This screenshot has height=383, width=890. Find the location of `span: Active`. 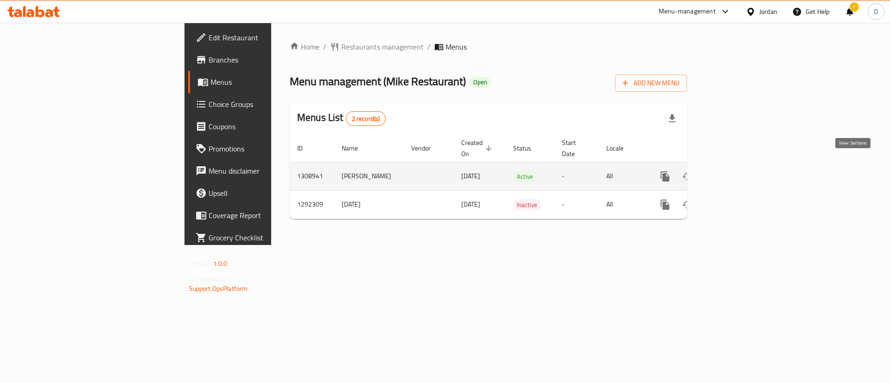

span: Active is located at coordinates (525, 177).